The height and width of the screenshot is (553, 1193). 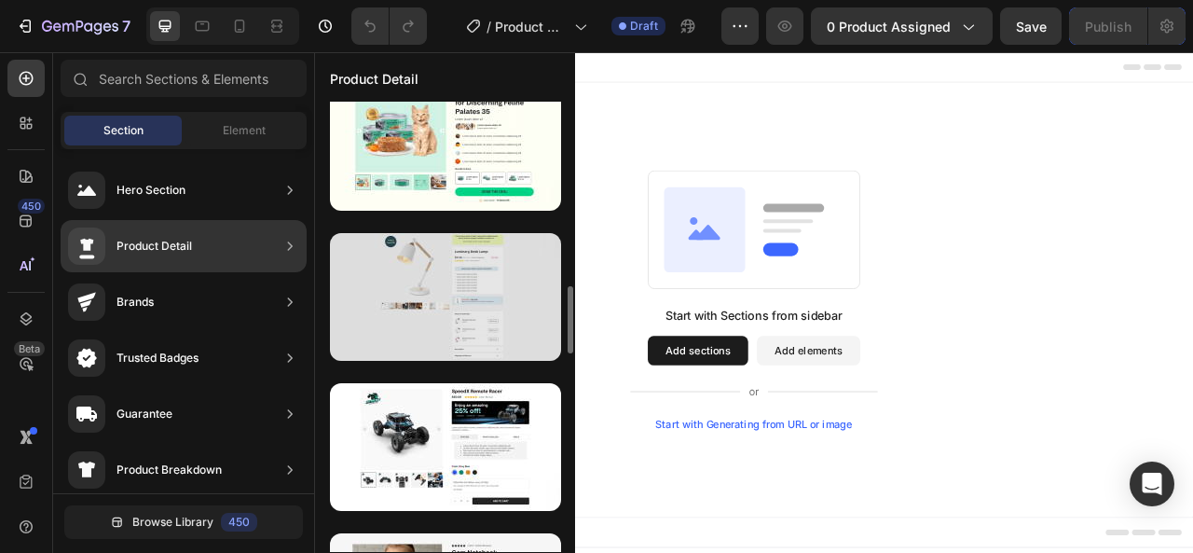 I want to click on span: Element, so click(x=244, y=131).